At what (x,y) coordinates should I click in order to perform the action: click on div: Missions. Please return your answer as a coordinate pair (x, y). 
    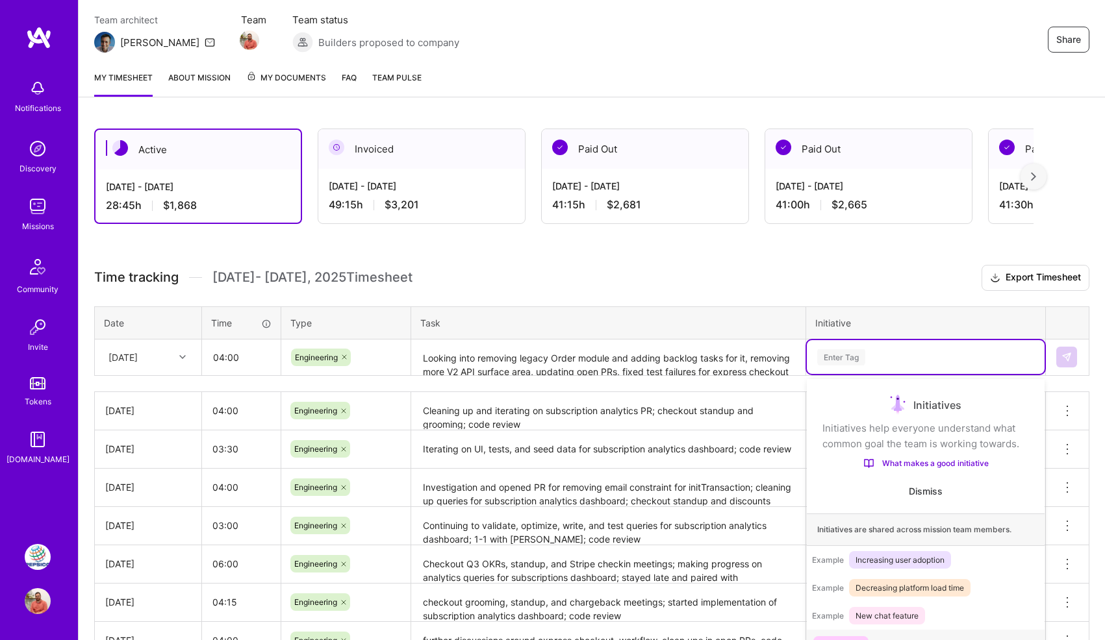
    Looking at the image, I should click on (38, 226).